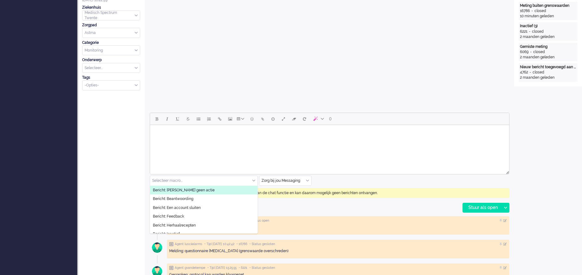  What do you see at coordinates (188, 244) in the screenshot?
I see `span: Agent lusciialarms` at bounding box center [188, 244].